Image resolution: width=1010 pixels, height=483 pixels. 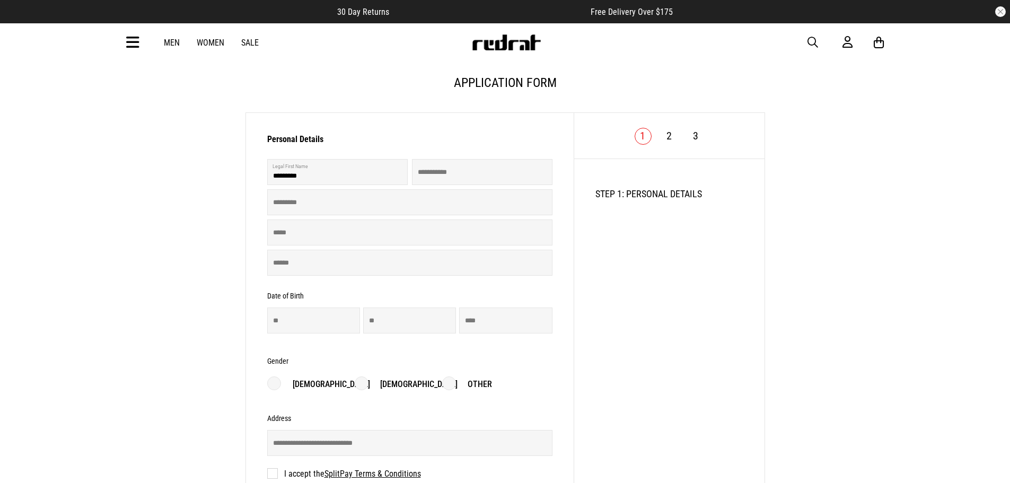 What do you see at coordinates (505, 87) in the screenshot?
I see `h1: Application Form` at bounding box center [505, 87].